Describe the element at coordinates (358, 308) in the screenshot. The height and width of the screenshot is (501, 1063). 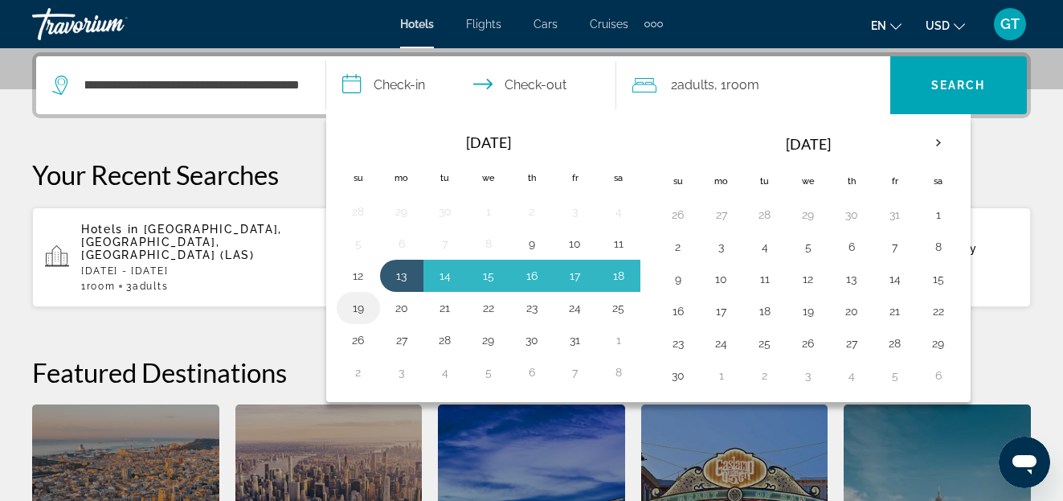
I see `button: Day 19` at that location.